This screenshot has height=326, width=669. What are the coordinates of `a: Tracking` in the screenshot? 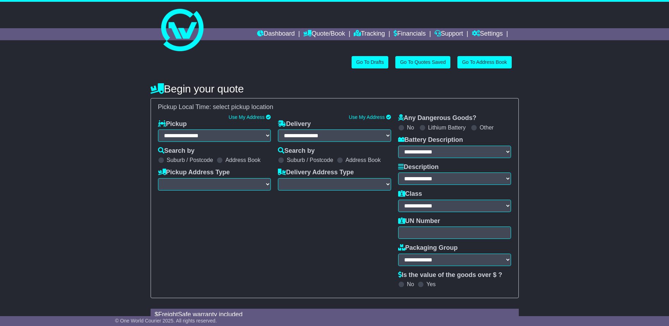 It's located at (369, 34).